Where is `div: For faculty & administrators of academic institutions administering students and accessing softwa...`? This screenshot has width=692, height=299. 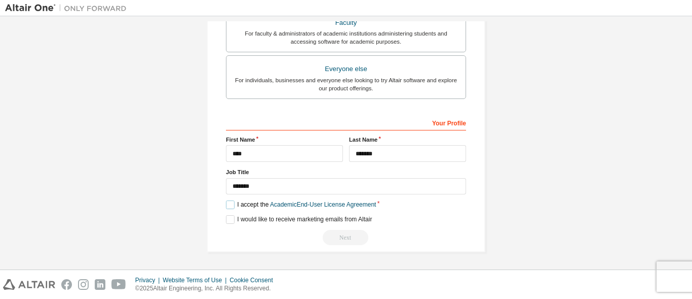
div: For faculty & administrators of academic institutions administering students and accessing softwa... is located at coordinates (346, 38).